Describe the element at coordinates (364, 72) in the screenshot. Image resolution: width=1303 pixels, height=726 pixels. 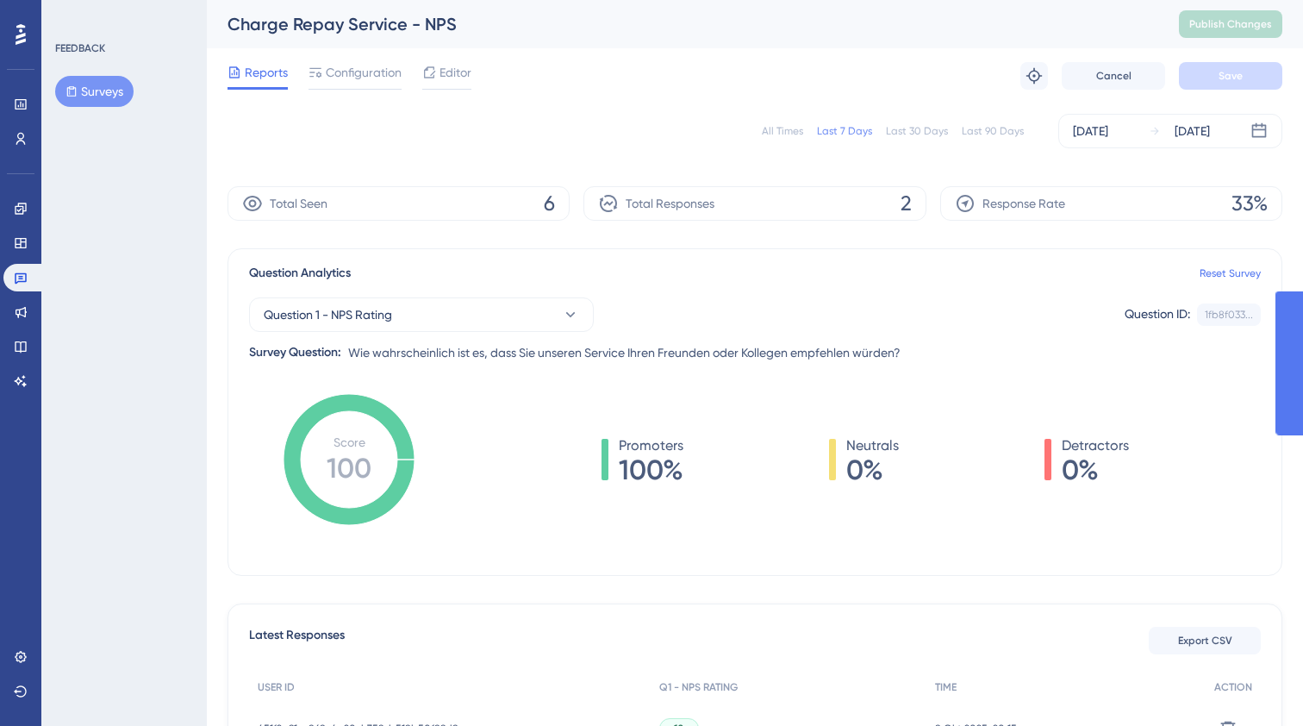
I see `span: Configuration` at that location.